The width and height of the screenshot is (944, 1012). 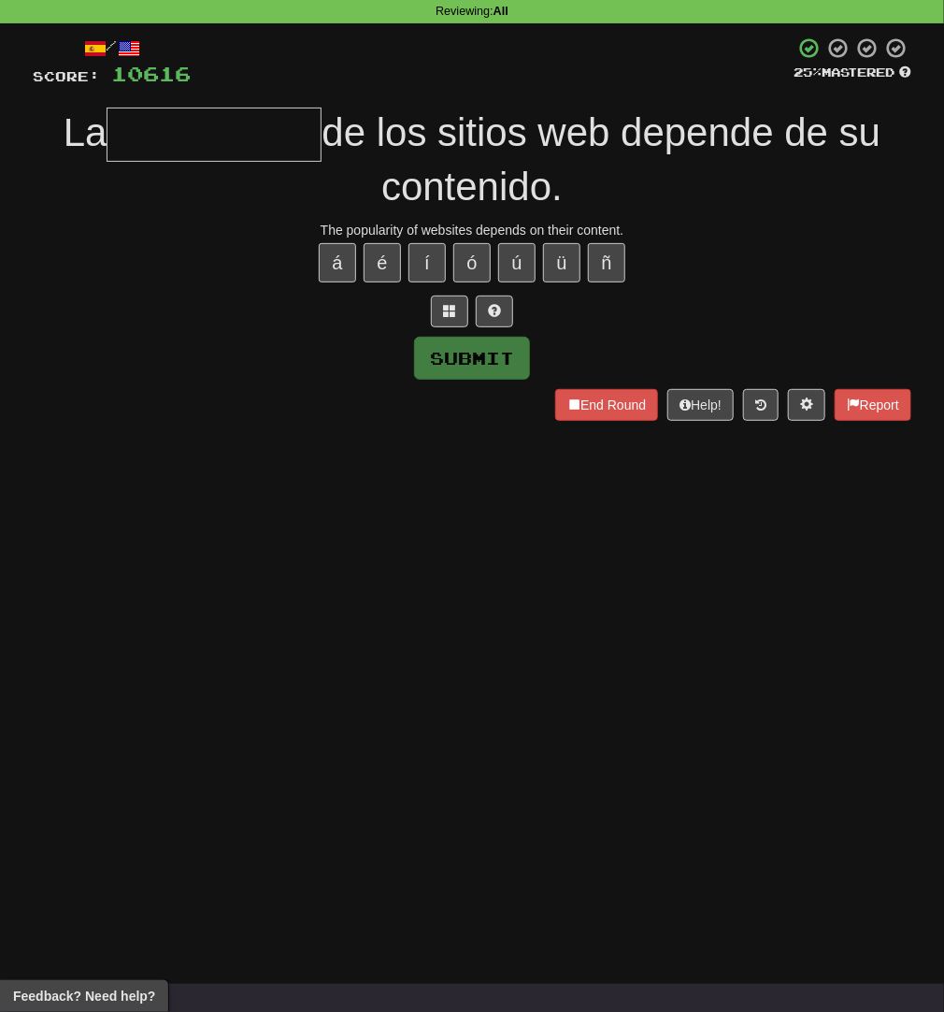 I want to click on button: í, so click(x=427, y=263).